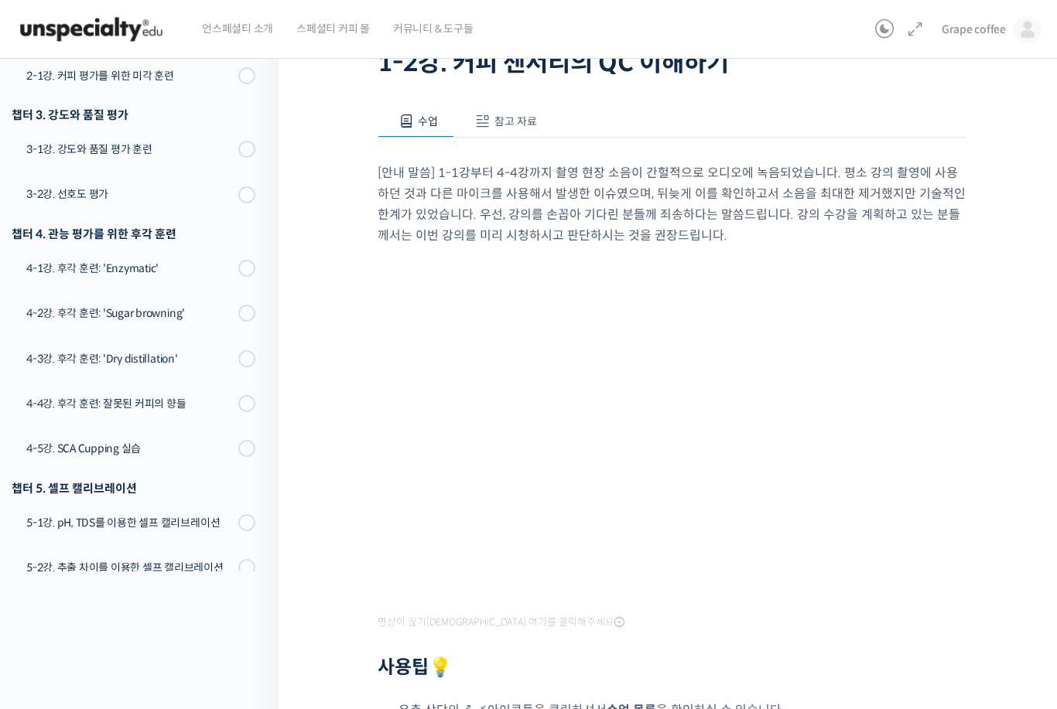 The width and height of the screenshot is (1057, 709). What do you see at coordinates (151, 510) in the screenshot?
I see `a: 대화` at bounding box center [151, 510].